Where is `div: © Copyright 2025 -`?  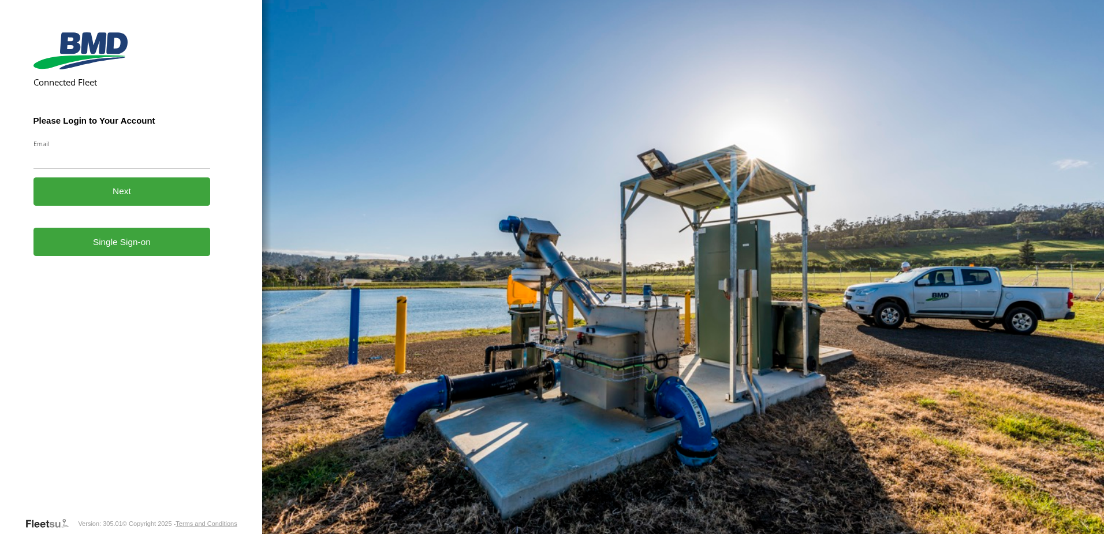
div: © Copyright 2025 - is located at coordinates (180, 523).